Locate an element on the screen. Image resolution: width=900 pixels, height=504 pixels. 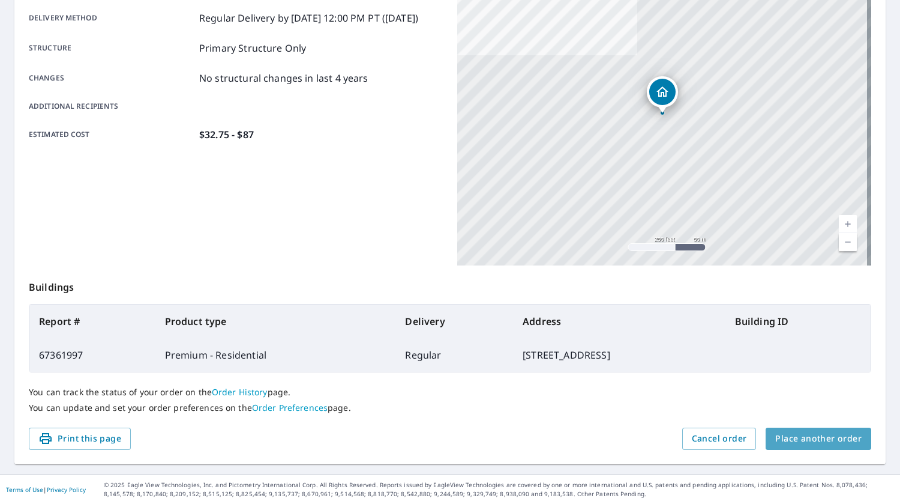
p: © 2025 Eagle View Technologies, Inc. and Pictometry International Corp. All Rights Reserved. Repo... is located at coordinates (499, 489).